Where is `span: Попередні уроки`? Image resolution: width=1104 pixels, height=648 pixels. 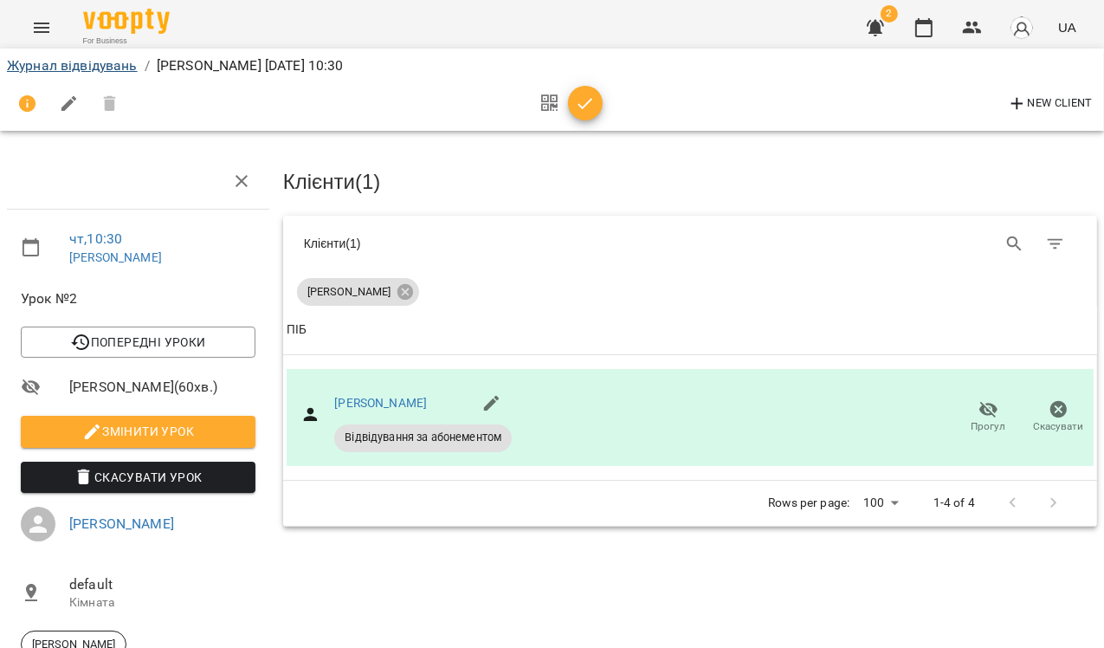
span: Попередні уроки is located at coordinates (138, 342).